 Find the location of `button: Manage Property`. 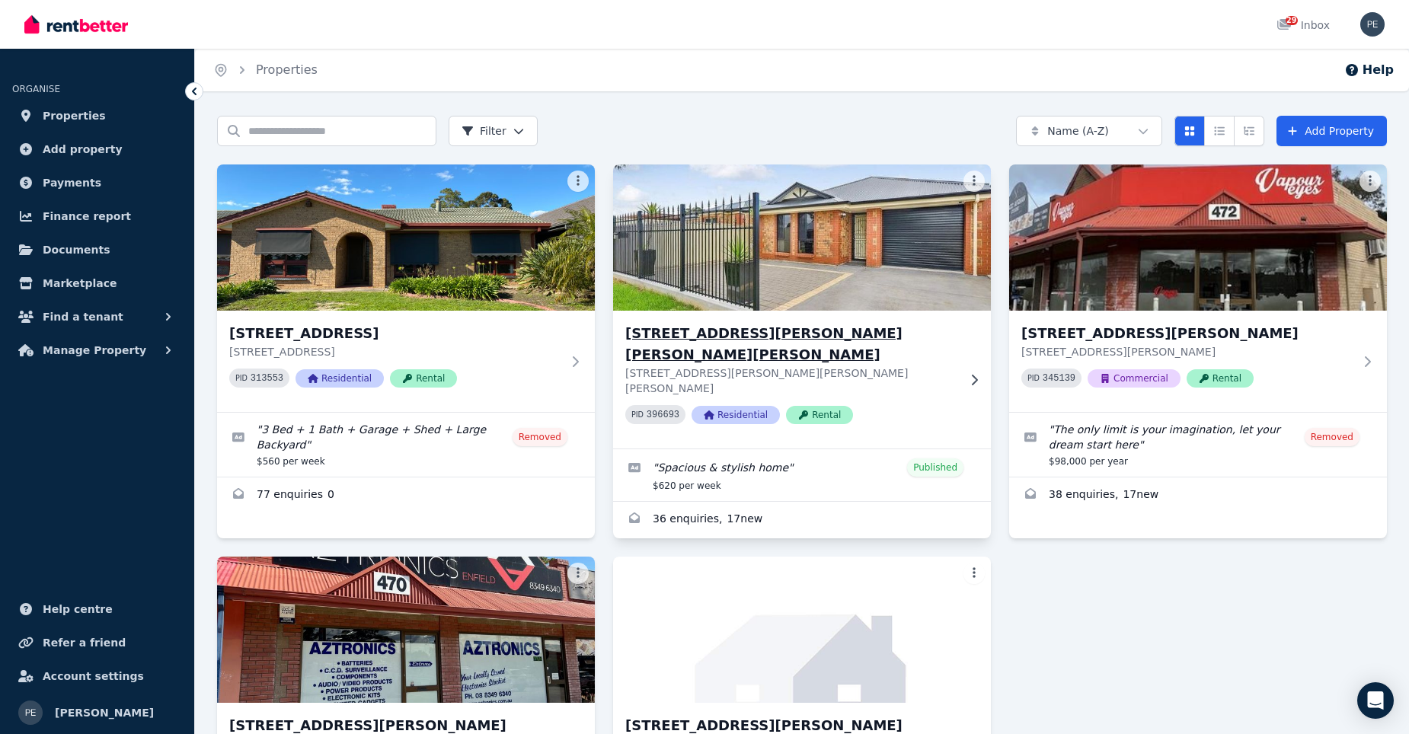

button: Manage Property is located at coordinates (97, 350).